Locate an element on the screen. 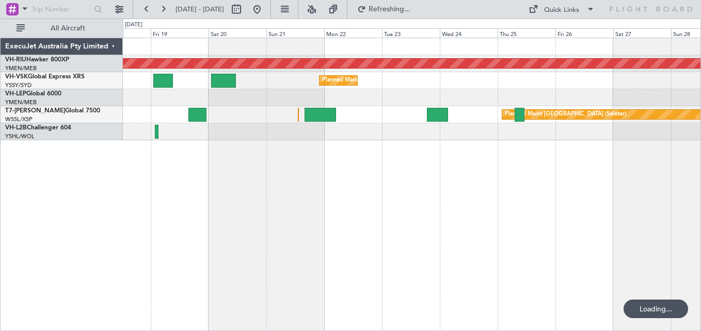  div: Sat 20 is located at coordinates (237, 33).